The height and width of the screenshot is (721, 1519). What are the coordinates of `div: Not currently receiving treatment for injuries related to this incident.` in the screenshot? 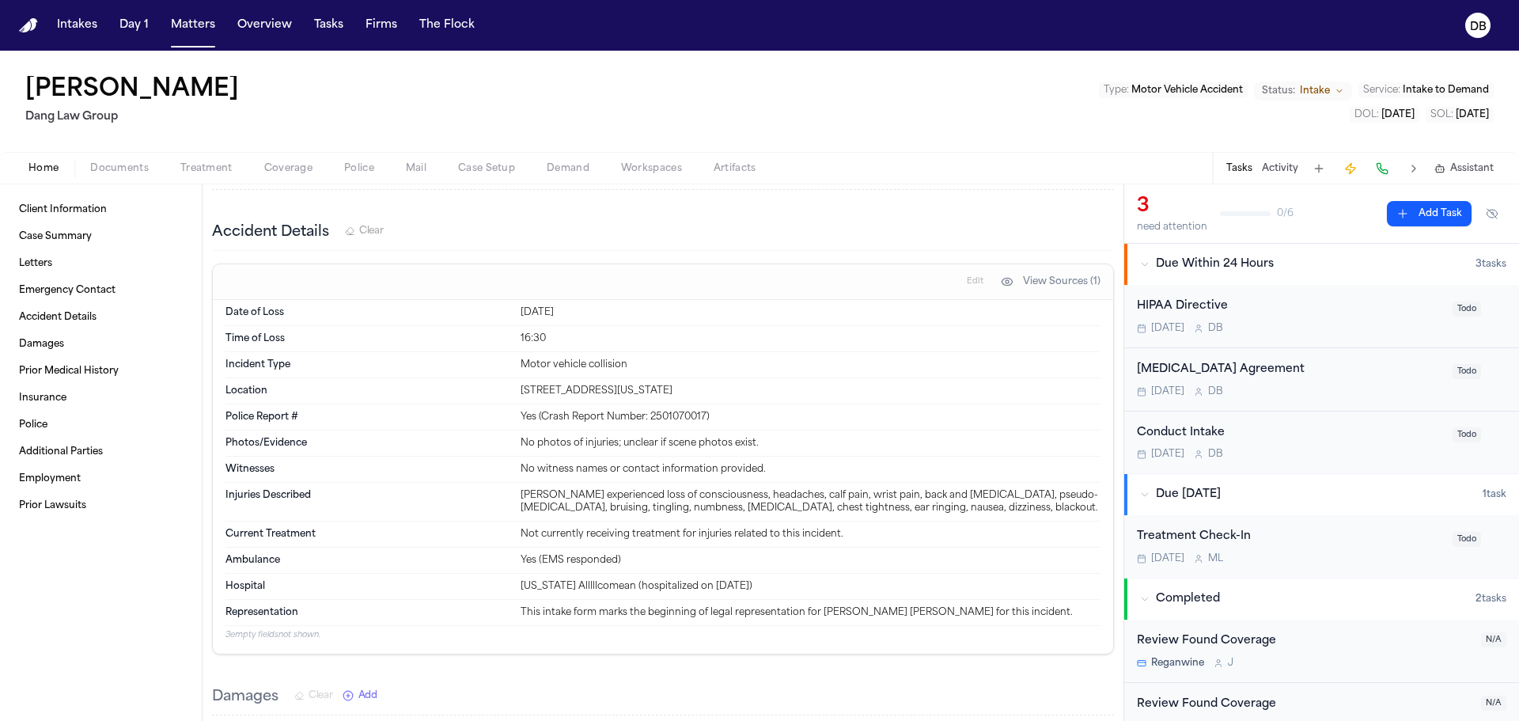 It's located at (810, 534).